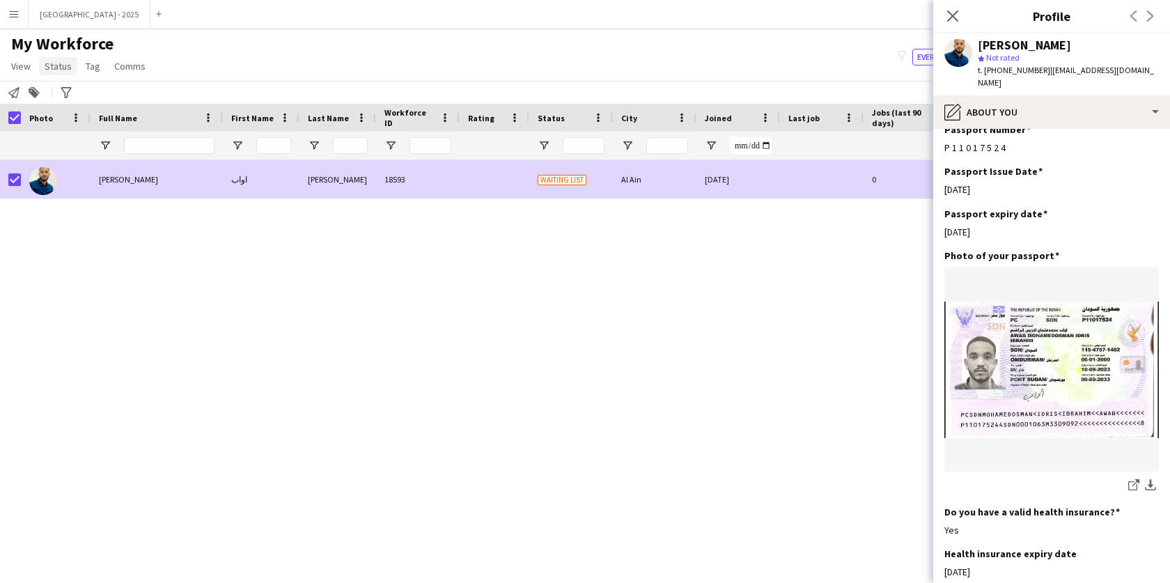 This screenshot has height=583, width=1170. Describe the element at coordinates (629, 118) in the screenshot. I see `span: City` at that location.